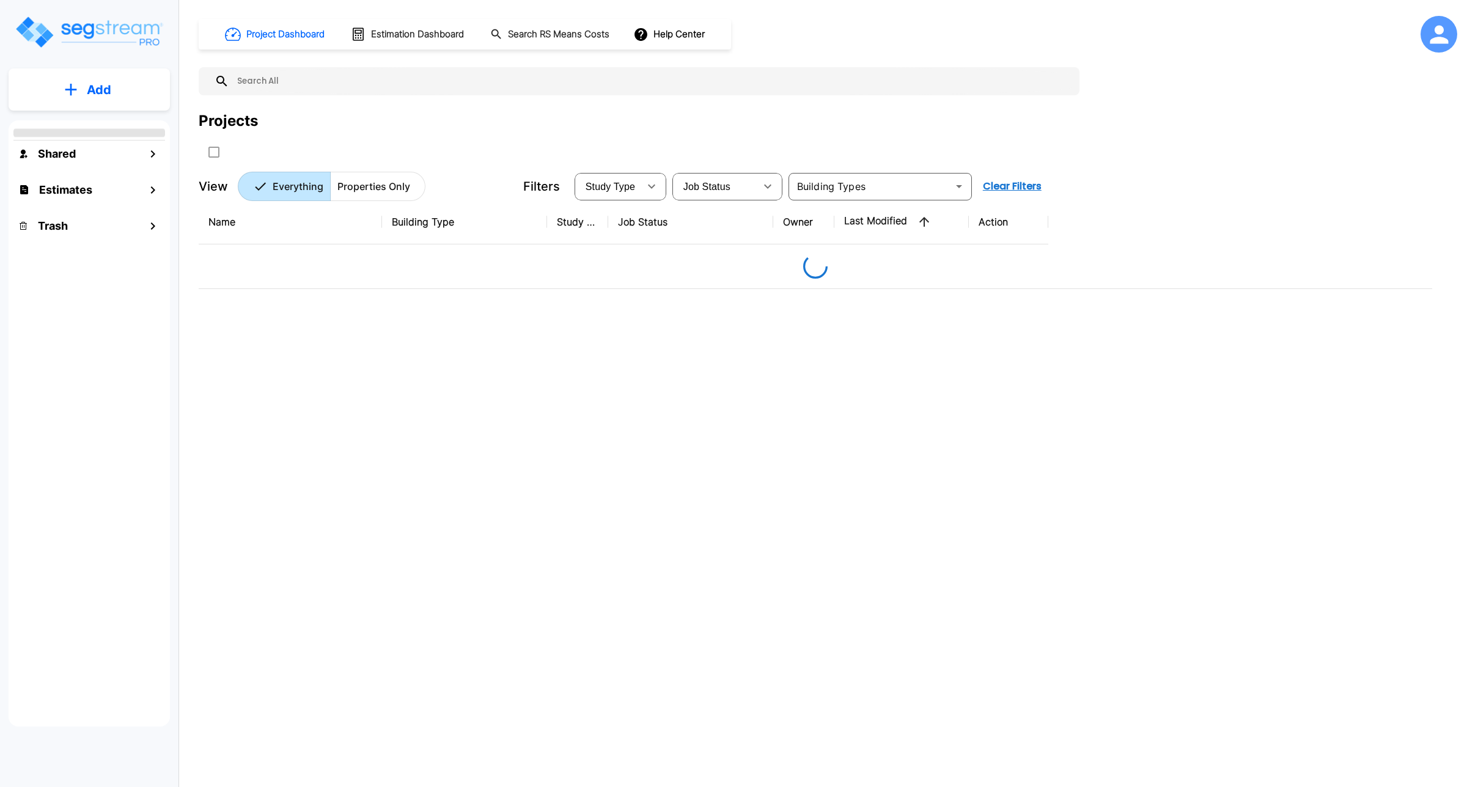 This screenshot has height=787, width=1467. What do you see at coordinates (378, 186) in the screenshot?
I see `button: Properties Only` at bounding box center [378, 186].